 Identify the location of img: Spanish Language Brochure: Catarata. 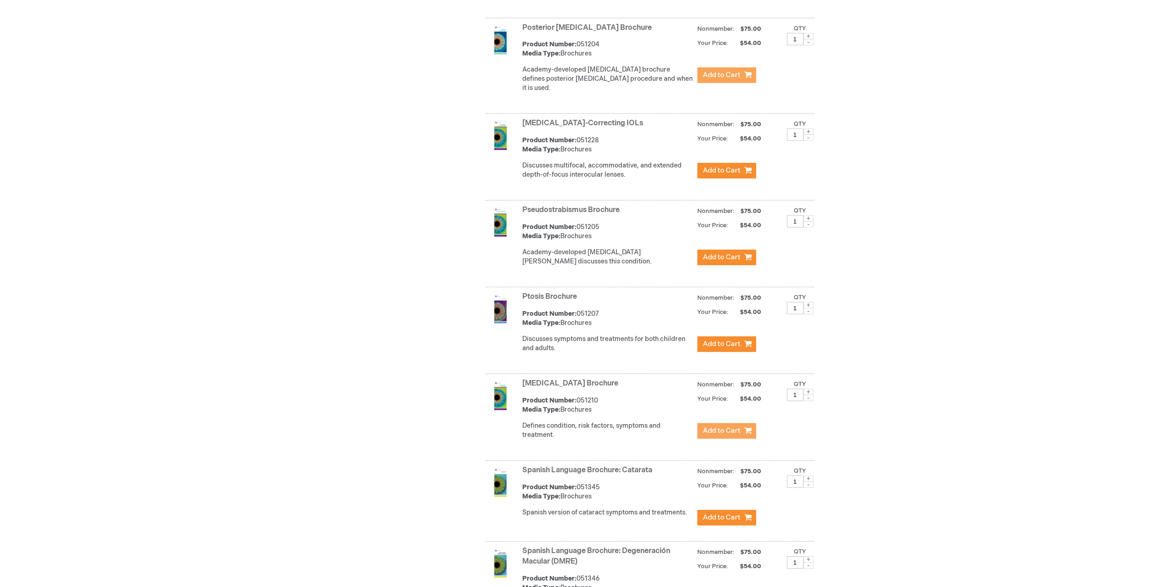
(500, 483).